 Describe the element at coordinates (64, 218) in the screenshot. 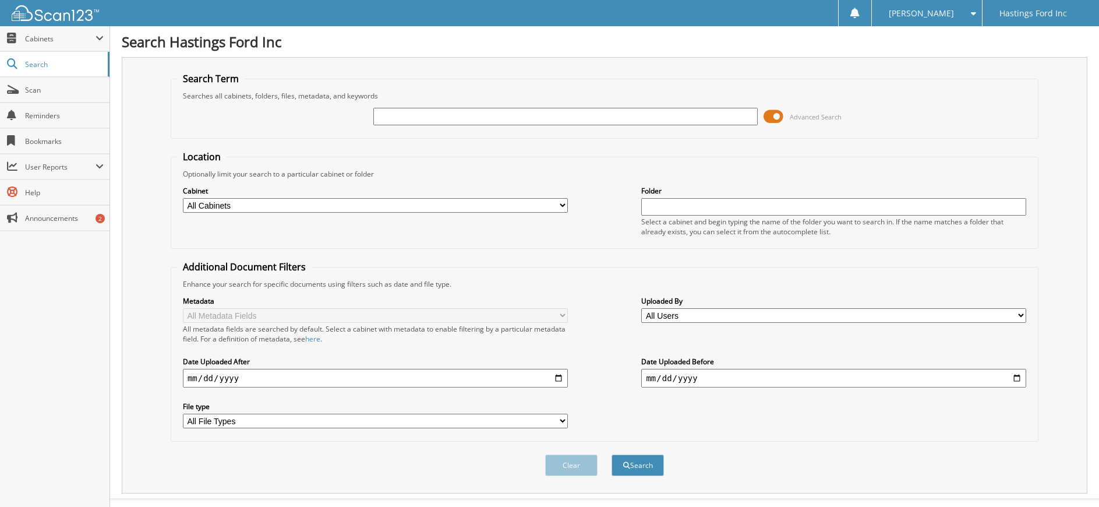

I see `span: Announcements` at that location.